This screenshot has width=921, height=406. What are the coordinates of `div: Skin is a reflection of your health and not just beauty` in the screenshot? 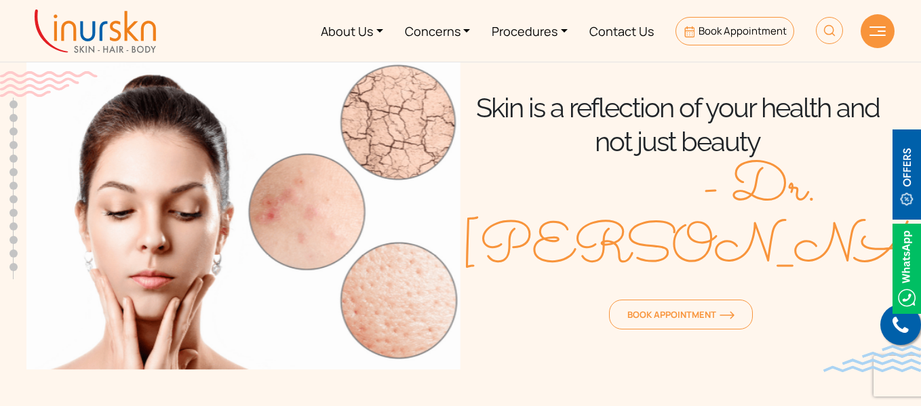 It's located at (677, 125).